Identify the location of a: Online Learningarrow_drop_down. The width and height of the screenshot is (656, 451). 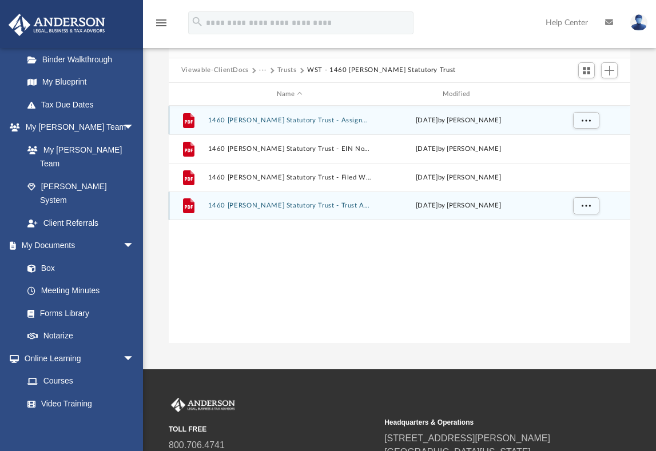
(77, 358).